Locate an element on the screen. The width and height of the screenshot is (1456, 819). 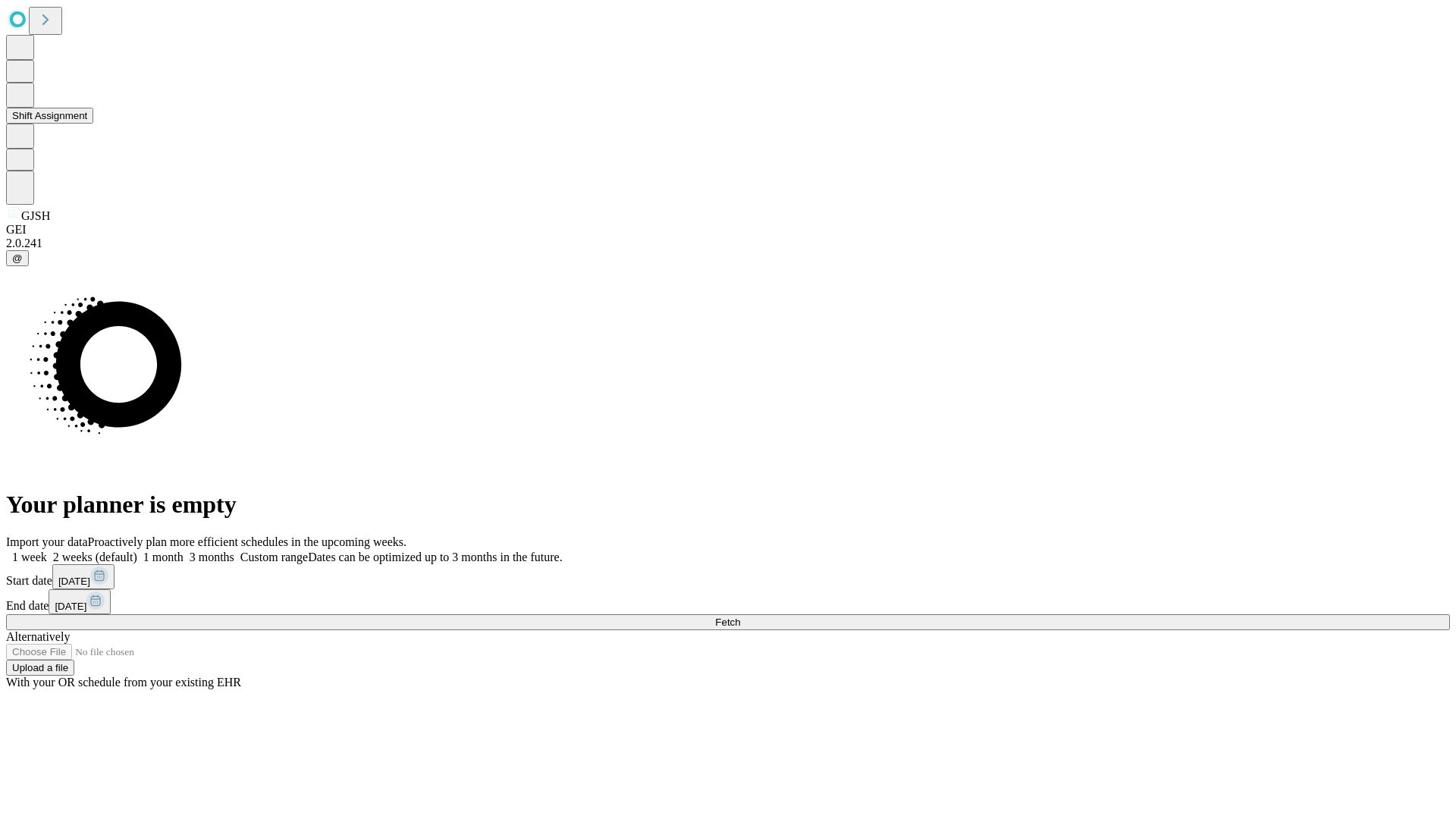
span: 3 months is located at coordinates (212, 556).